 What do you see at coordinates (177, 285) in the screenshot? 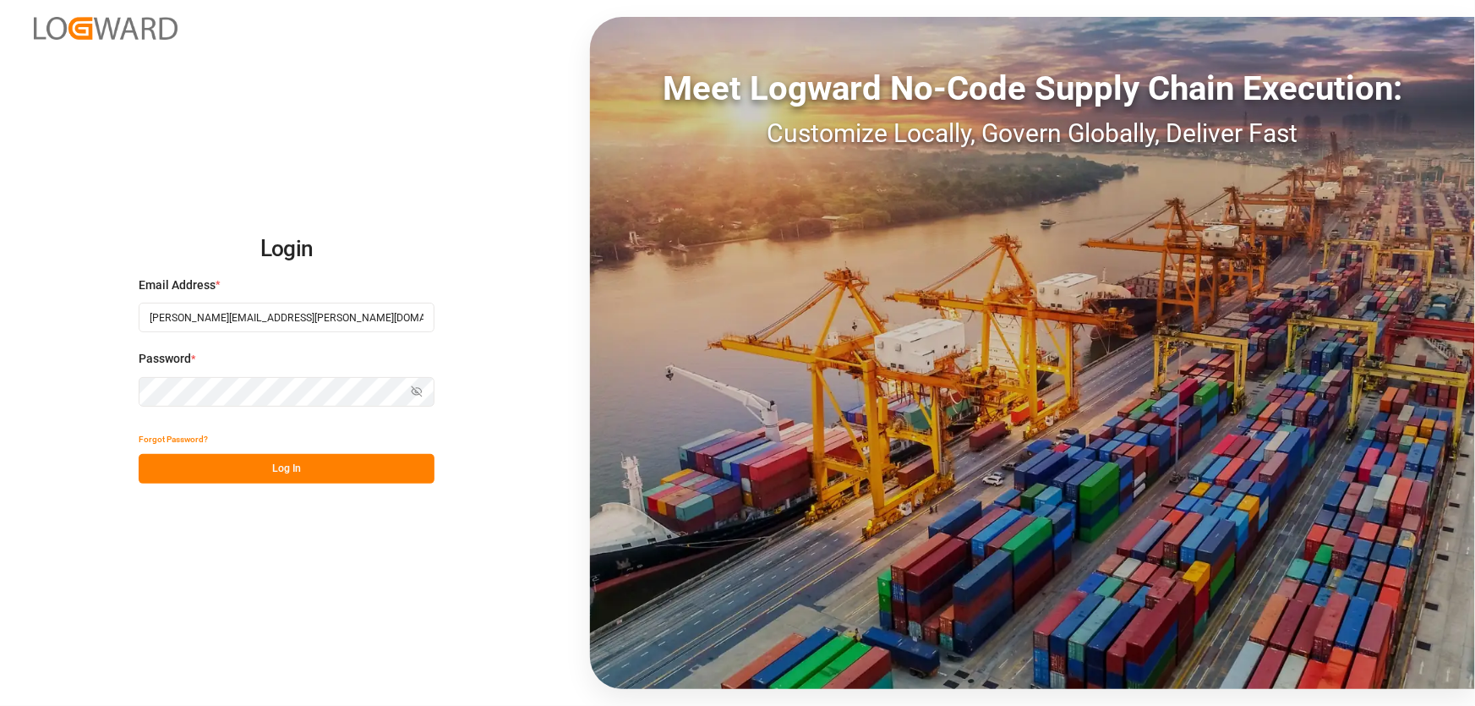
I see `span: Email Address` at bounding box center [177, 285].